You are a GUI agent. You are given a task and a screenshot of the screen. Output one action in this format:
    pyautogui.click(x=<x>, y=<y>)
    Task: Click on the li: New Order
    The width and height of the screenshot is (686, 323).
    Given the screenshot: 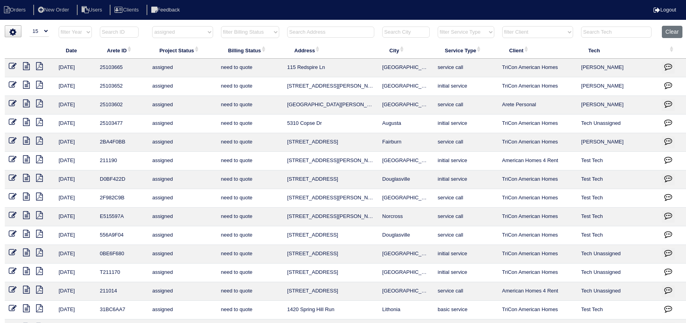 What is the action you would take?
    pyautogui.click(x=54, y=10)
    